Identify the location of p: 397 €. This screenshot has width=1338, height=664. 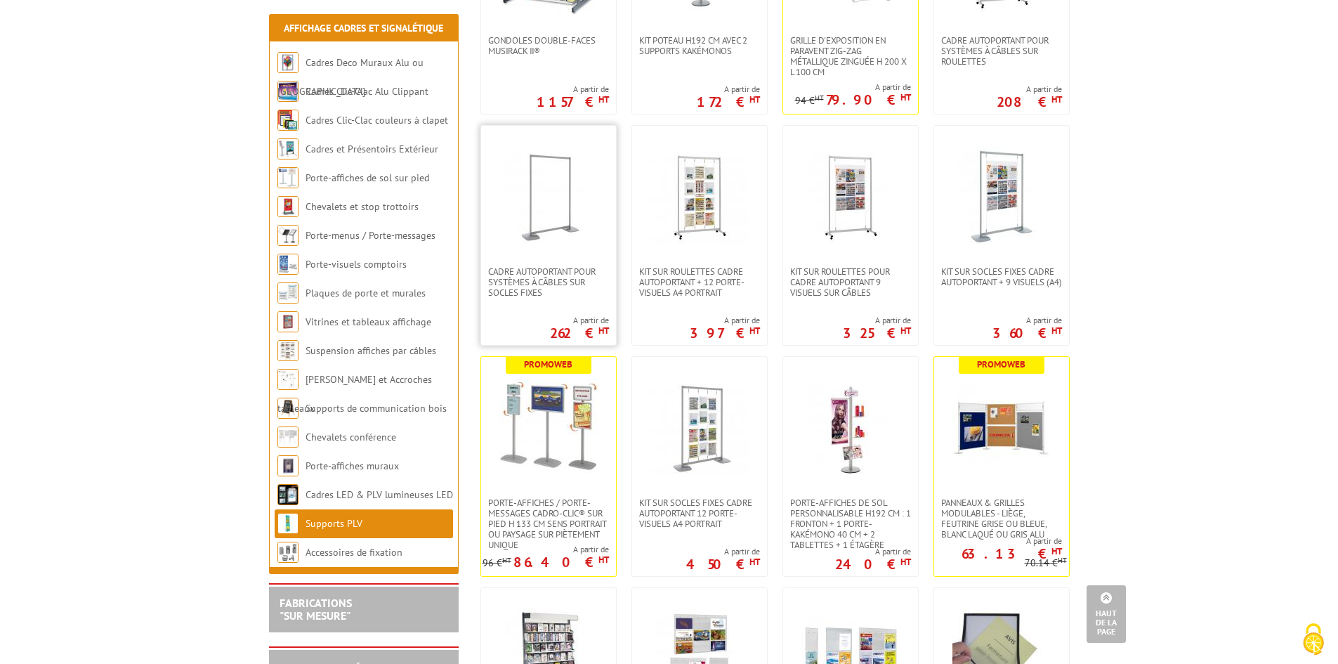
(725, 333).